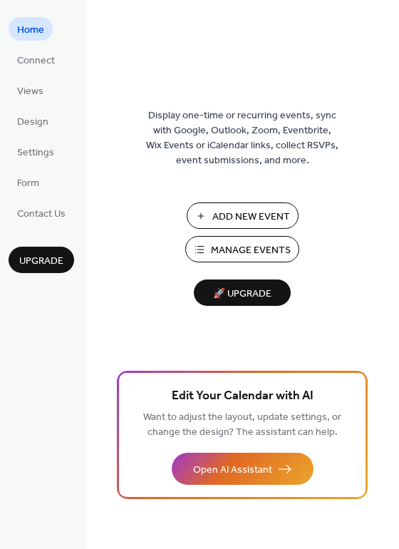 Image resolution: width=399 pixels, height=549 pixels. Describe the element at coordinates (242, 425) in the screenshot. I see `span: Want to adjust the layout, update settings, or change the design? The assistant can help.` at that location.